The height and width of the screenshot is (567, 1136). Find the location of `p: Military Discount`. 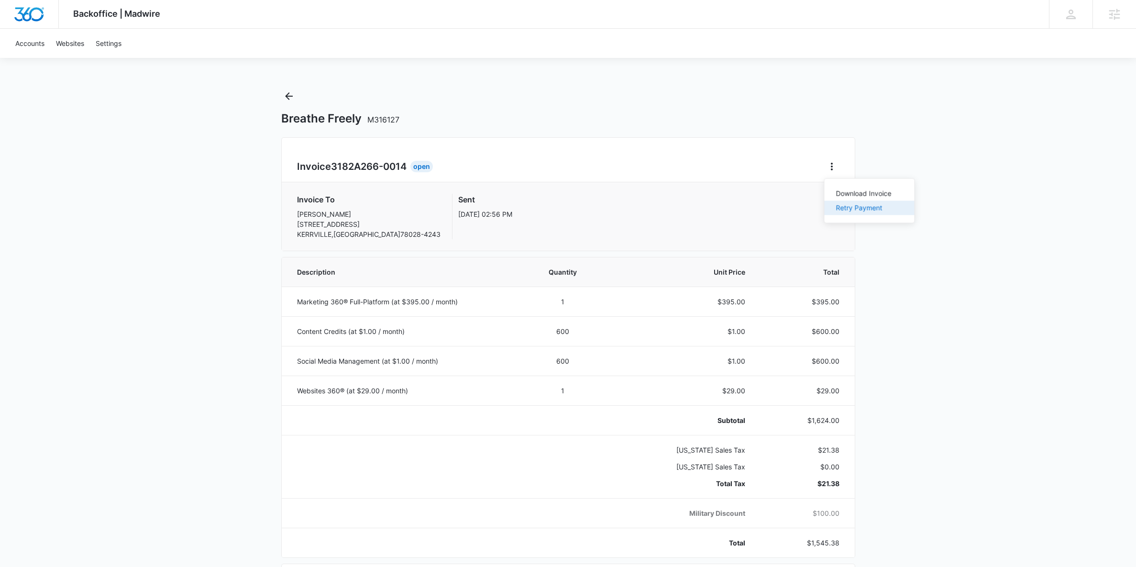

p: Military Discount is located at coordinates (681, 513).